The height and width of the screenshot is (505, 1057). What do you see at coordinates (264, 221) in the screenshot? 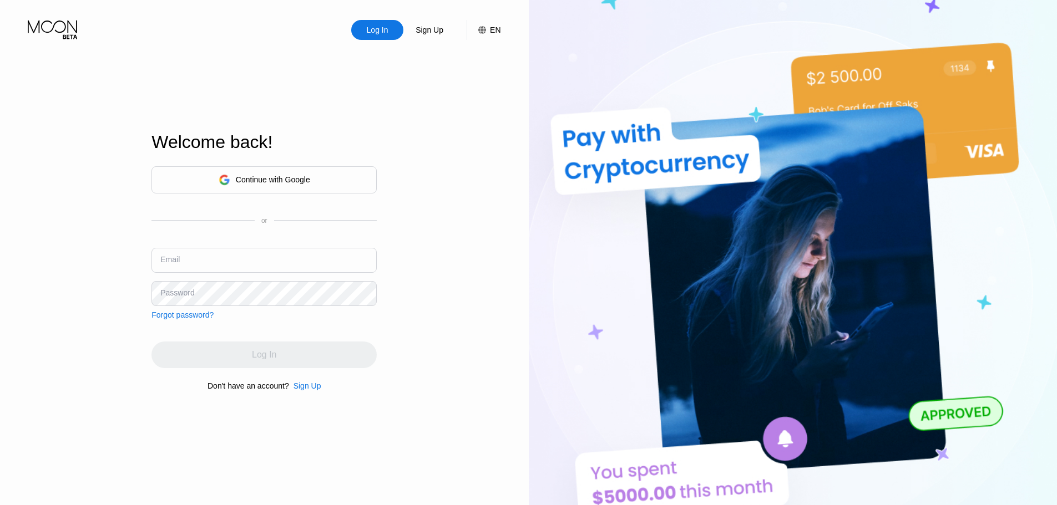
I see `div: or` at bounding box center [264, 221].